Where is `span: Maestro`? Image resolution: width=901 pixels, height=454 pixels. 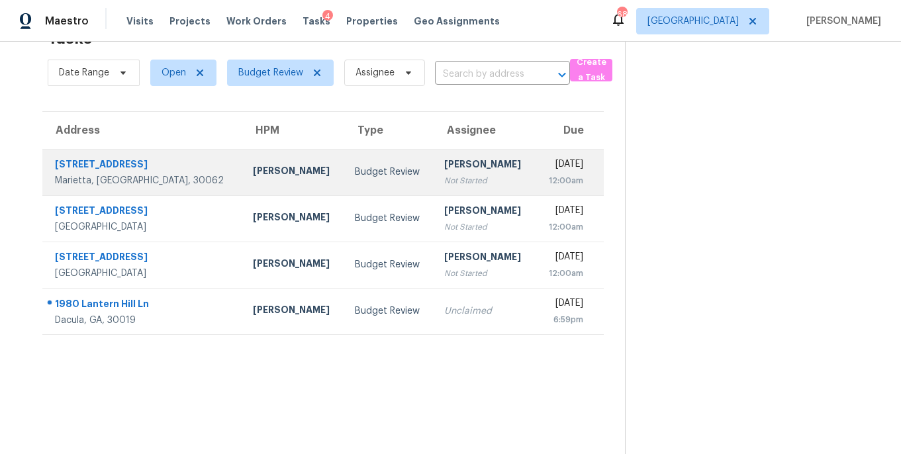 span: Maestro is located at coordinates (67, 21).